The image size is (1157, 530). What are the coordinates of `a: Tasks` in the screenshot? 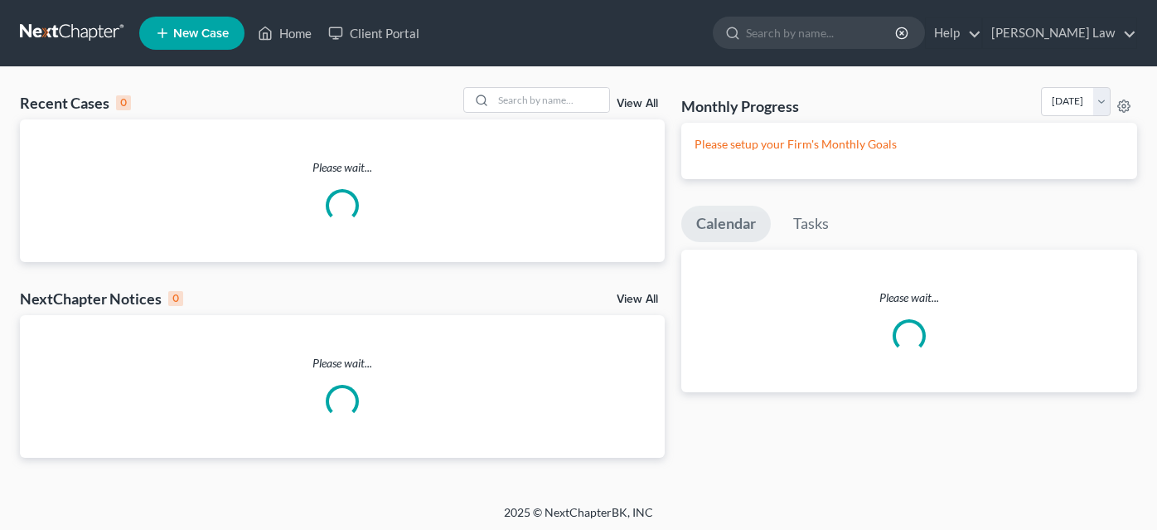 It's located at (810, 224).